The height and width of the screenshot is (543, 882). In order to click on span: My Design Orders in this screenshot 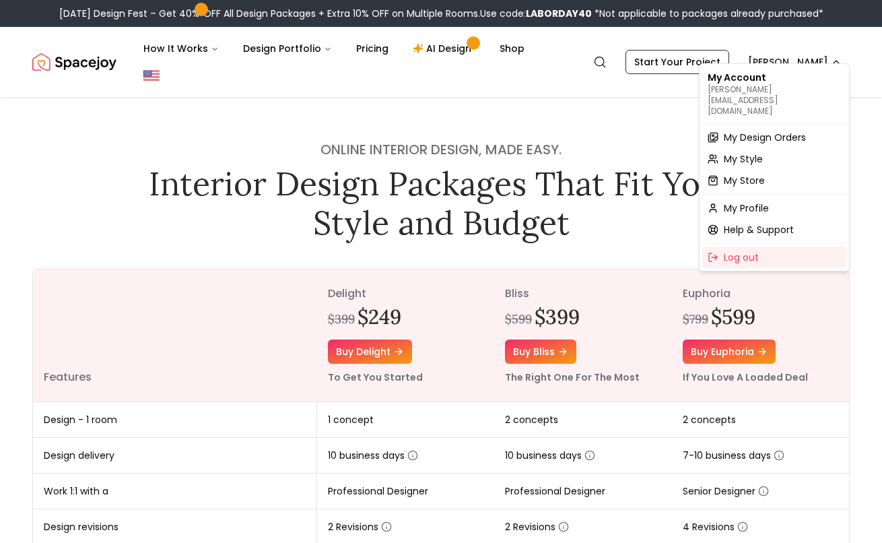, I will do `click(765, 137)`.